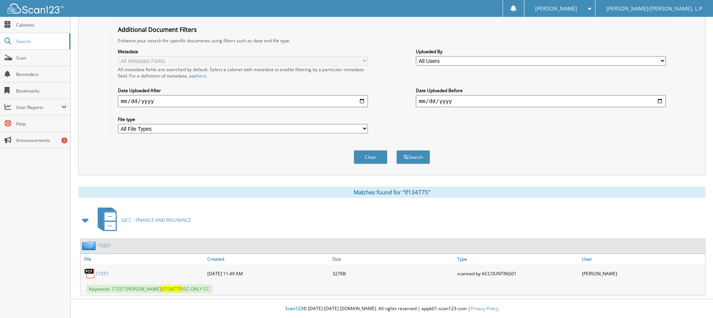 The height and width of the screenshot is (318, 713). Describe the element at coordinates (41, 41) in the screenshot. I see `span: Search` at that location.